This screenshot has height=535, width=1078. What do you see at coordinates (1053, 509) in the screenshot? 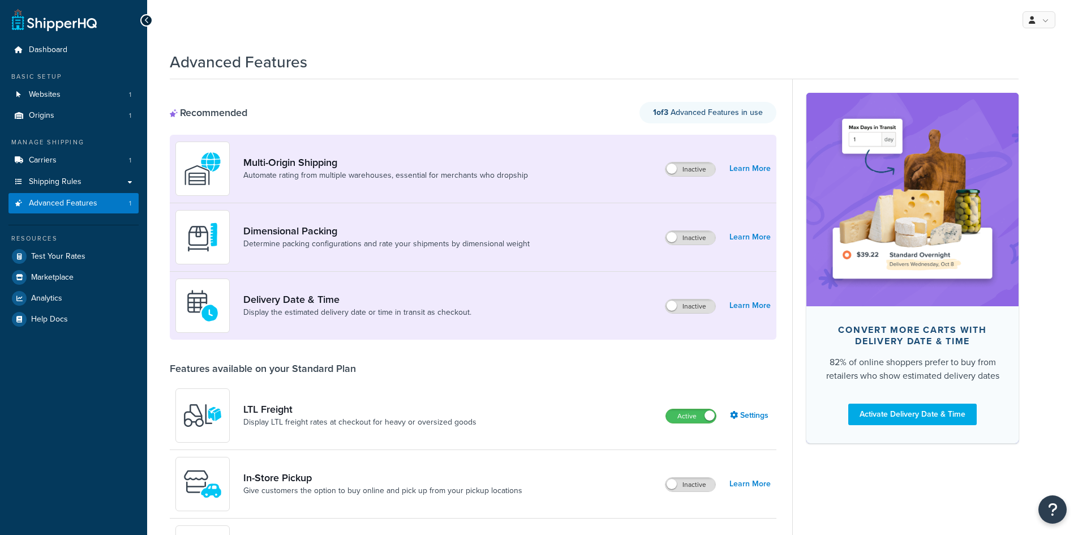
I see `button: Open Resource Center` at bounding box center [1053, 509].